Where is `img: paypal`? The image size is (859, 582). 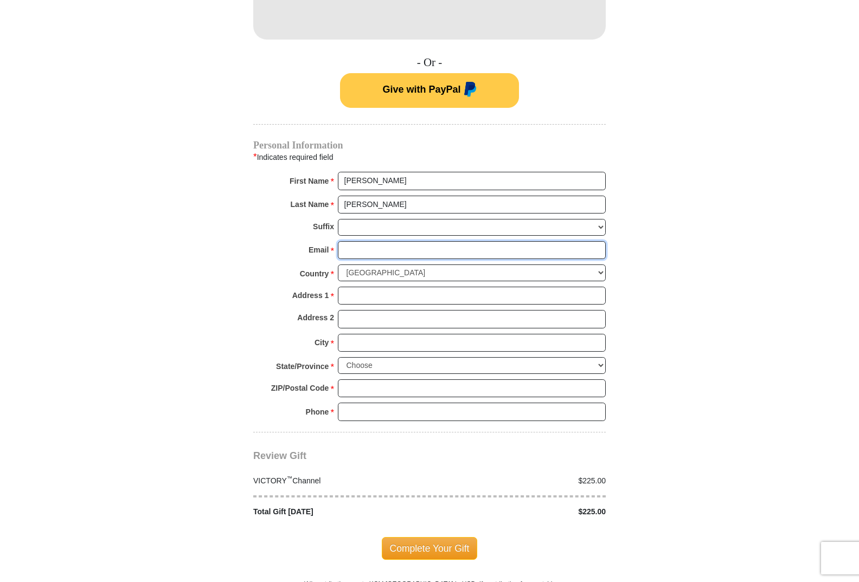
img: paypal is located at coordinates (469, 91).